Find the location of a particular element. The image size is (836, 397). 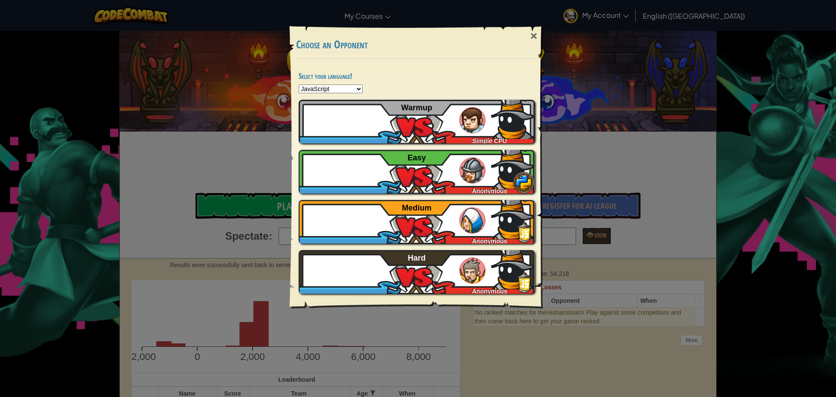

span: Simple CPU is located at coordinates (489, 141).